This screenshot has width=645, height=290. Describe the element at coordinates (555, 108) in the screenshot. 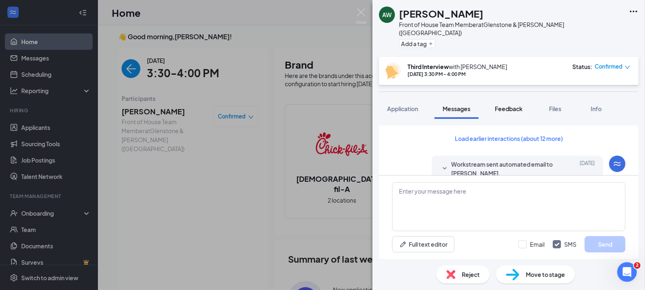

I see `span: Files` at that location.